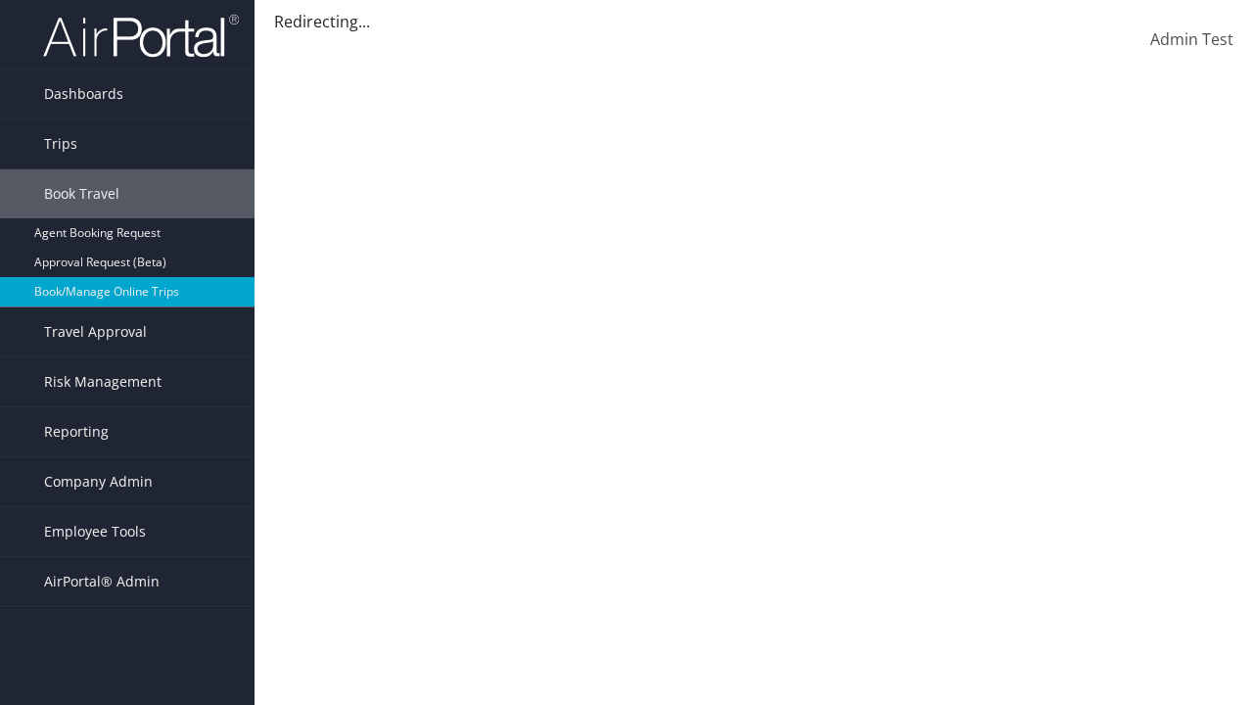 The width and height of the screenshot is (1253, 705). What do you see at coordinates (61, 144) in the screenshot?
I see `span: Trips` at bounding box center [61, 144].